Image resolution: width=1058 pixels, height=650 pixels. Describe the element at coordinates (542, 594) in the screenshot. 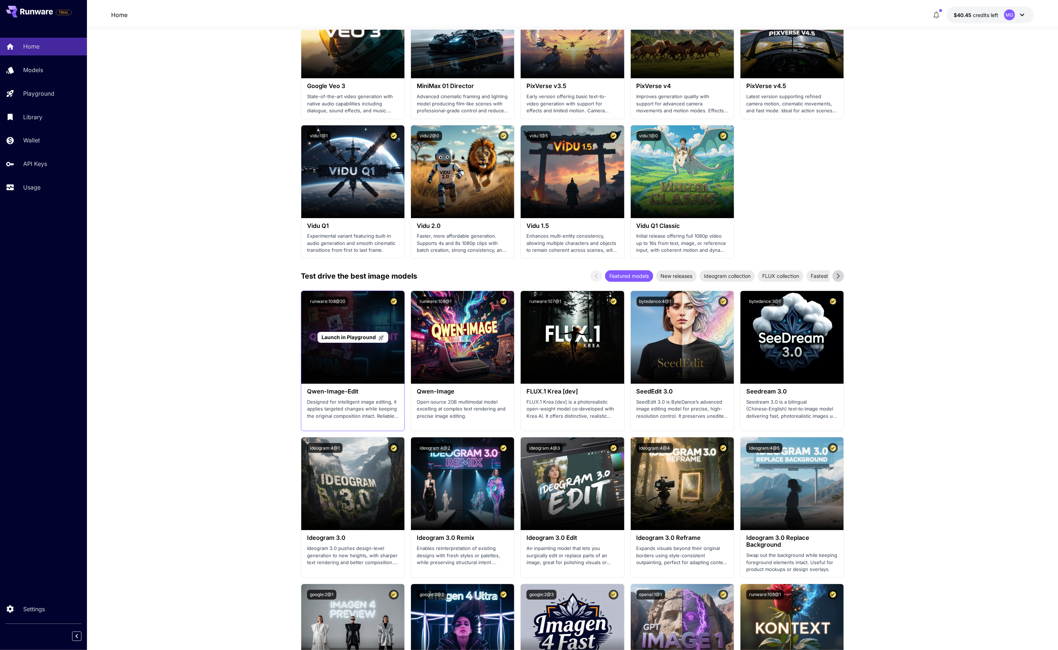

I see `button: google:2@3` at that location.